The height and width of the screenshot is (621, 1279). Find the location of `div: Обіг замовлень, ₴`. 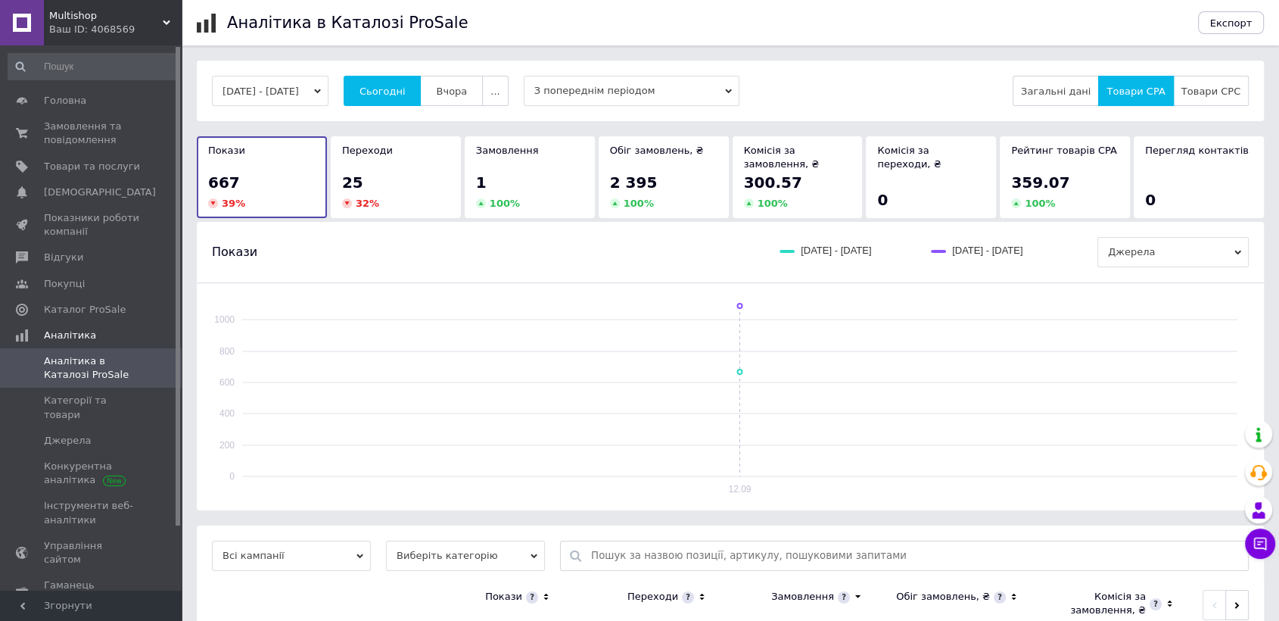

div: Обіг замовлень, ₴ is located at coordinates (943, 597).